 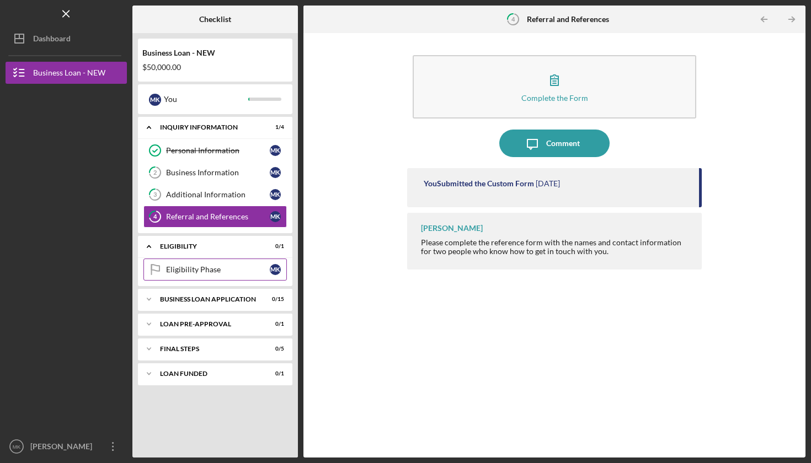 What do you see at coordinates (17, 447) in the screenshot?
I see `text: MK` at bounding box center [17, 447].